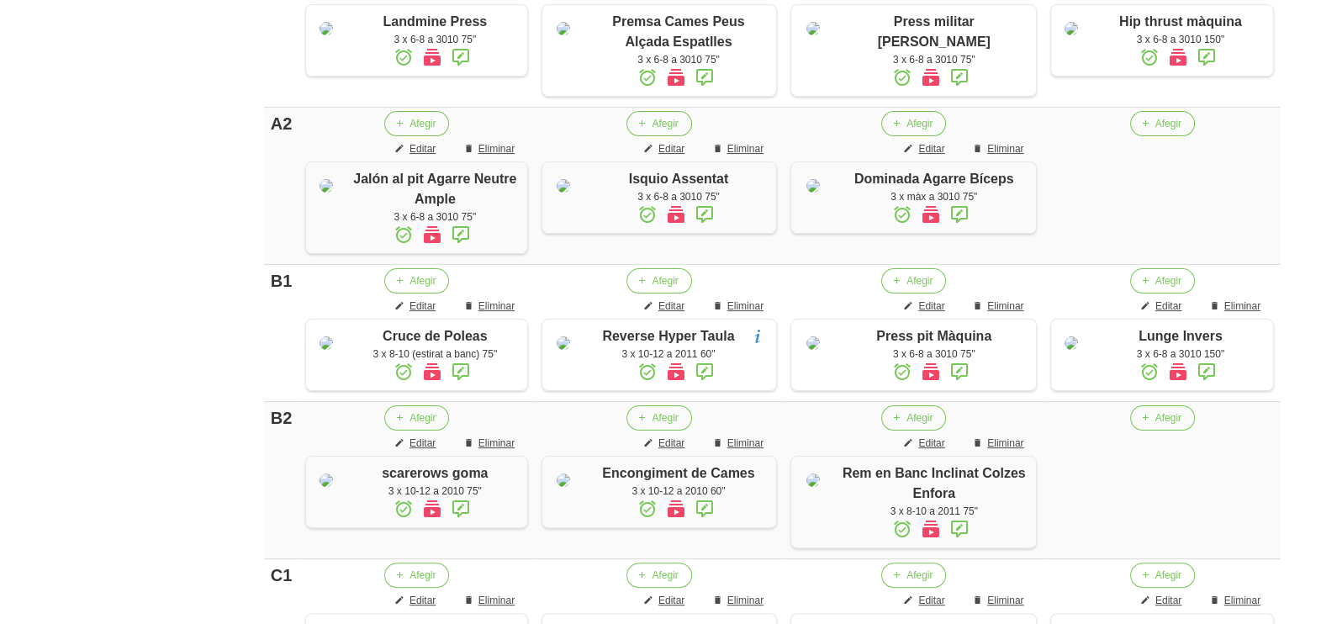 The image size is (1321, 624). I want to click on img: 8ea60705-12ae-42e8-83e1-4ba62b1261d5%2Factivities%2Fhip%20thrsut%20maquina.jpg, so click(1072, 29).